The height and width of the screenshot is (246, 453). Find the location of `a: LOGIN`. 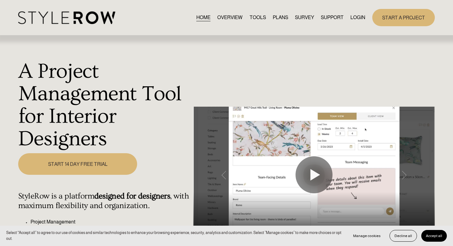

a: LOGIN is located at coordinates (358, 17).